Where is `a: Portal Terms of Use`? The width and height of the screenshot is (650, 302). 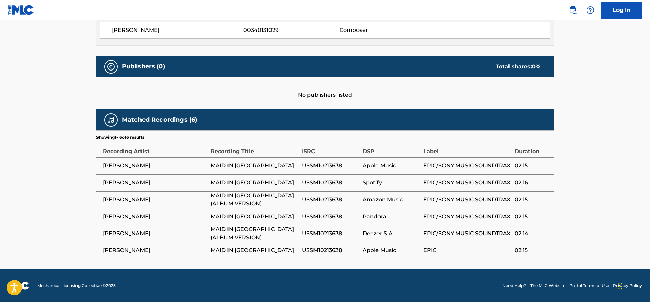
a: Portal Terms of Use is located at coordinates (589, 285).